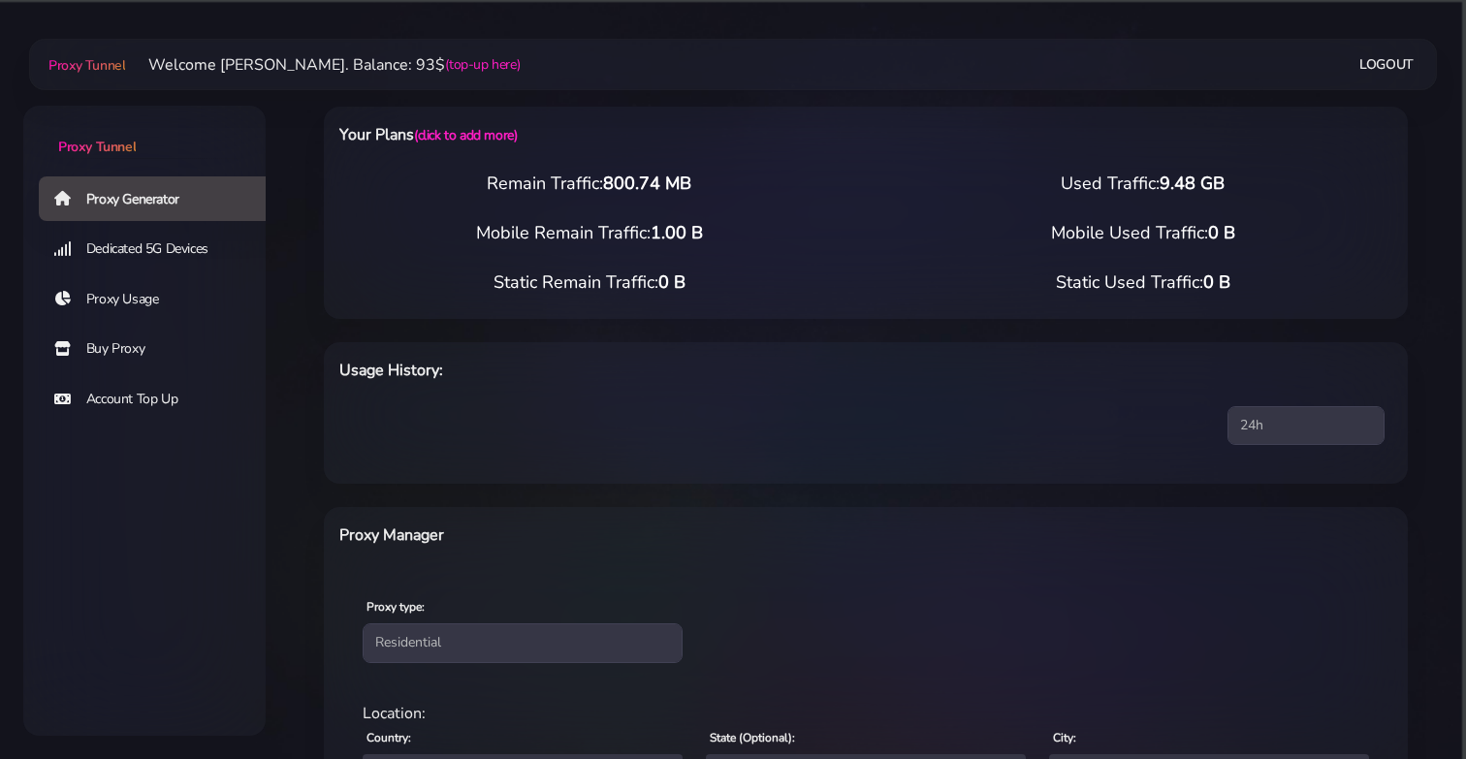  What do you see at coordinates (866, 714) in the screenshot?
I see `div: Location:` at bounding box center [866, 714].